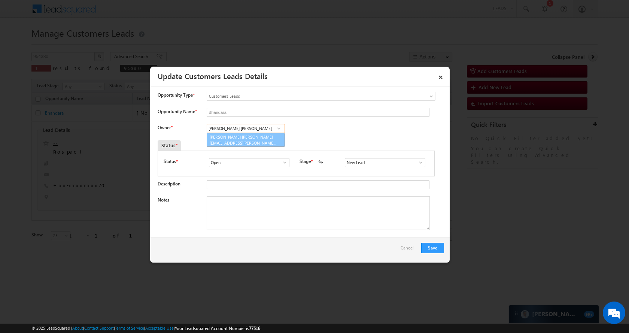 This screenshot has height=333, width=629. I want to click on button: Save, so click(432, 248).